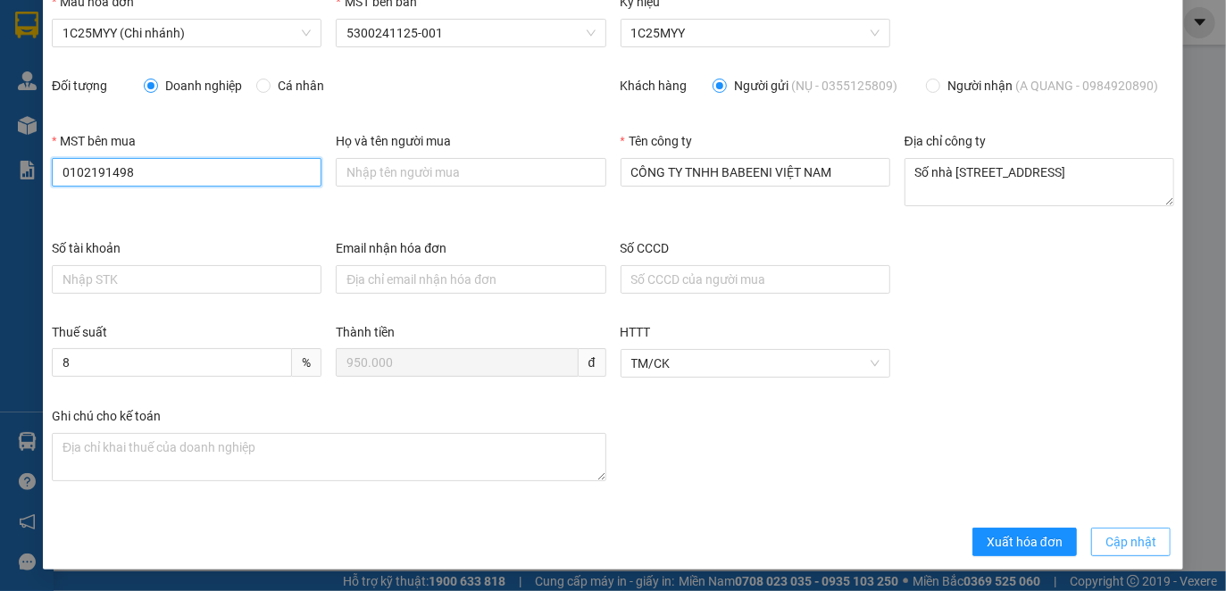 The height and width of the screenshot is (591, 1226). Describe the element at coordinates (756, 363) in the screenshot. I see `span: TM/CK` at that location.